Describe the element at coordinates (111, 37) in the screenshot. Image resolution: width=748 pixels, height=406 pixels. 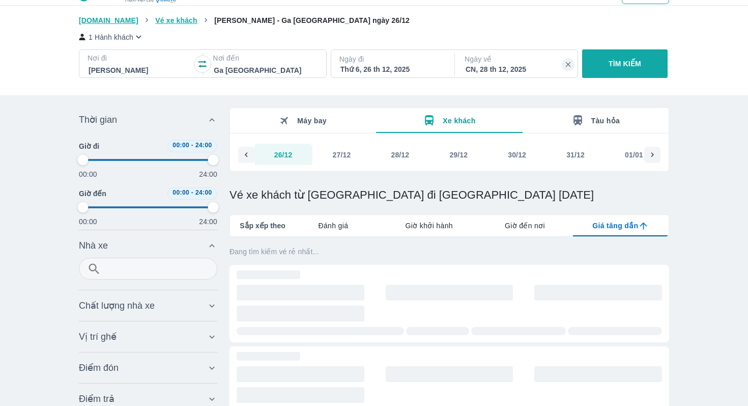
I see `p: 1 Hành khách` at that location.